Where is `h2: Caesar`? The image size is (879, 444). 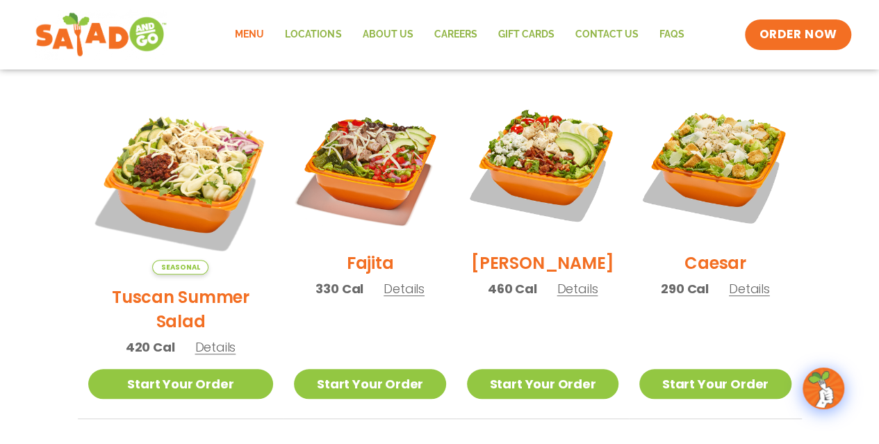 h2: Caesar is located at coordinates (715, 263).